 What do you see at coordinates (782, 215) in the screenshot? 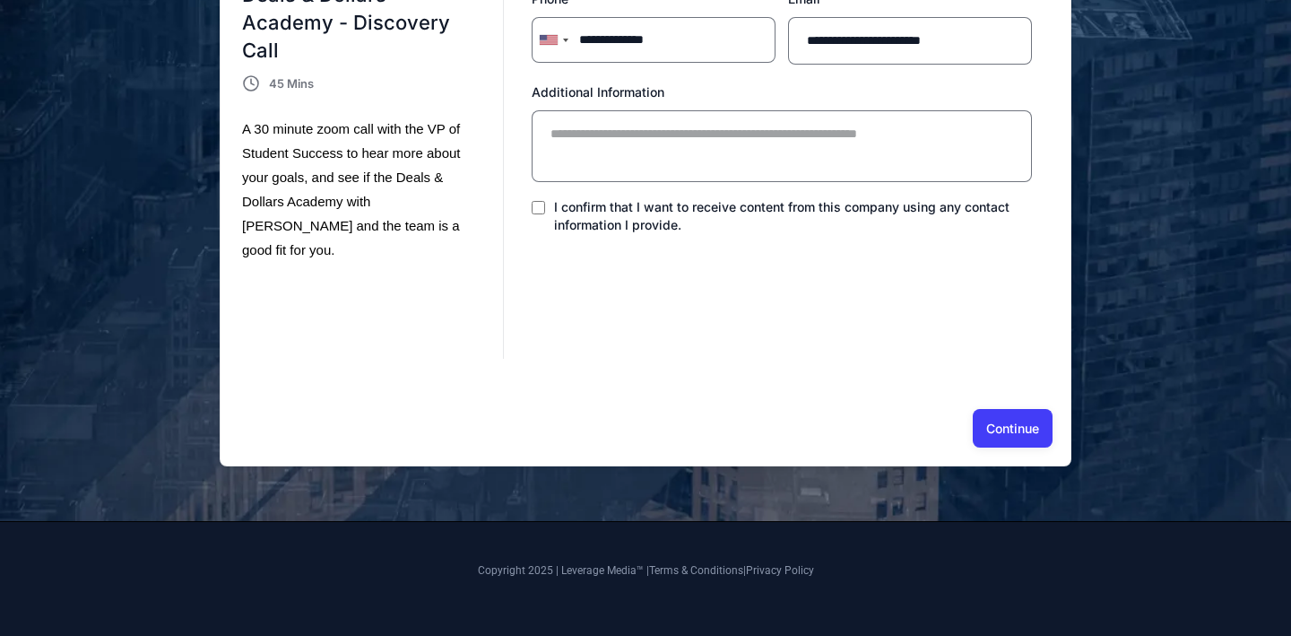
I see `span: I confirm that I want to receive content from this company using any contact information I provide.` at bounding box center [782, 215].